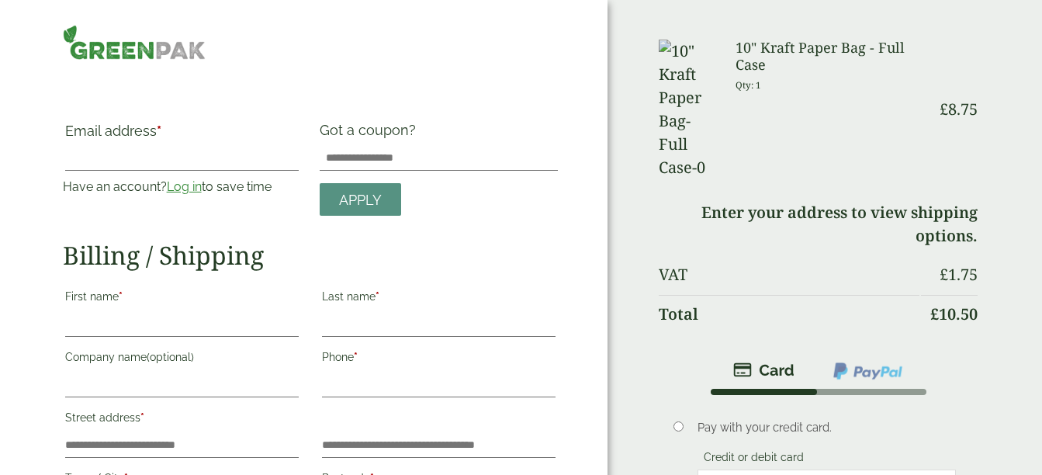 This screenshot has width=1042, height=475. What do you see at coordinates (827, 56) in the screenshot?
I see `h3: 10" Kraft Paper Bag - Full Case` at bounding box center [827, 56].